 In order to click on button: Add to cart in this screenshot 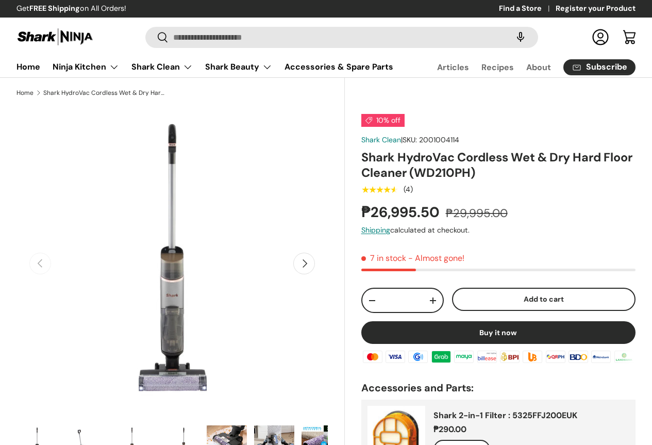, I will do `click(544, 299)`.